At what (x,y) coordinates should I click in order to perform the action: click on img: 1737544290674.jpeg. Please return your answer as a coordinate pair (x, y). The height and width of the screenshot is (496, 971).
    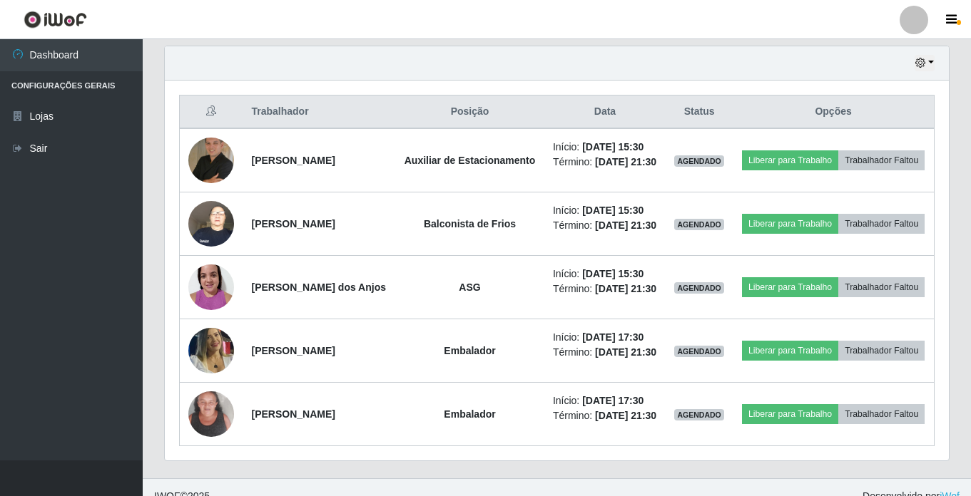
    Looking at the image, I should click on (211, 414).